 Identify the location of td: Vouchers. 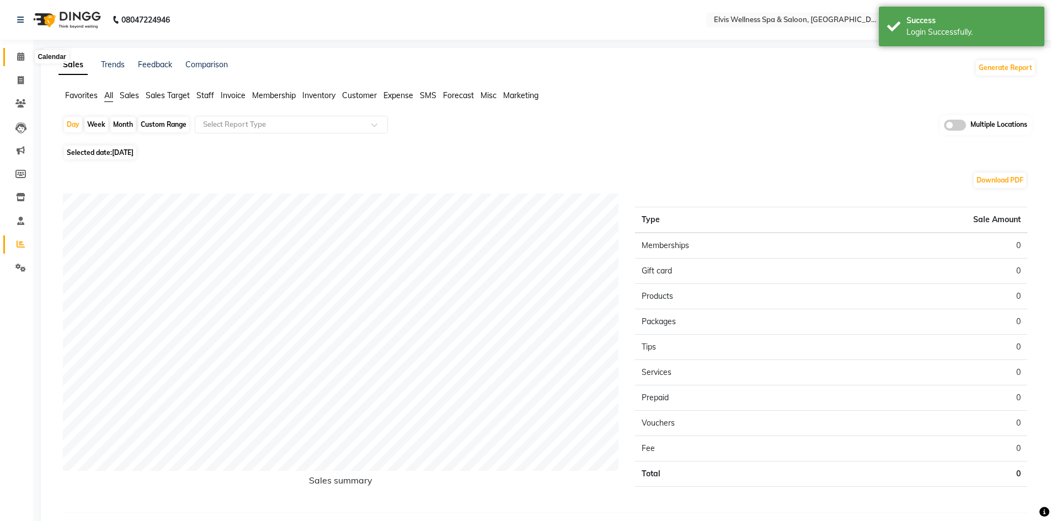
(733, 423).